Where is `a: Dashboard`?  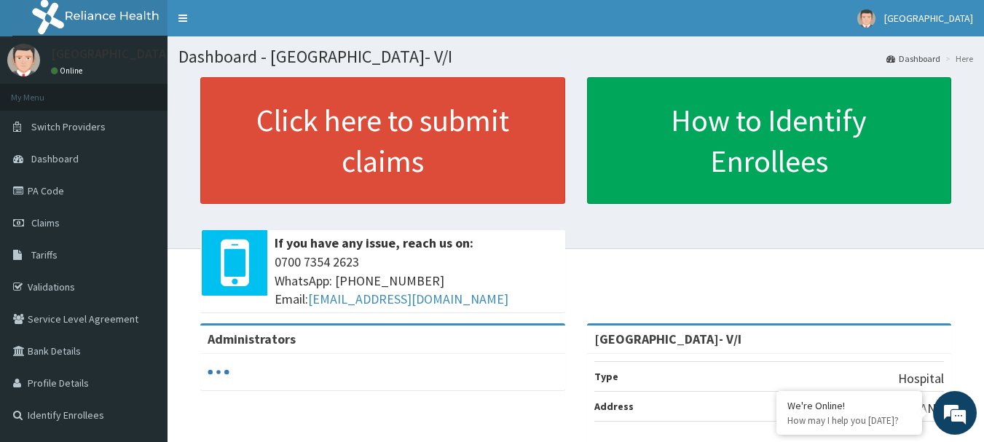
a: Dashboard is located at coordinates (914, 58).